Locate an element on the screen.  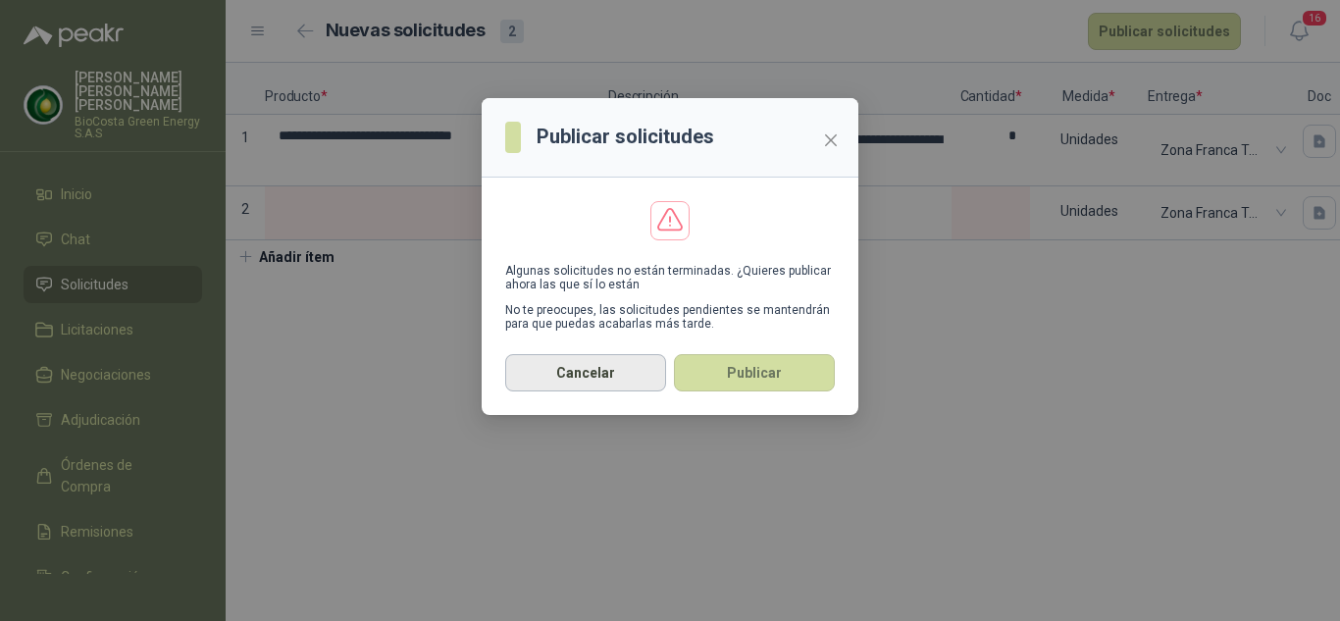
p: Algunas solicitudes no están terminadas. ¿Quieres publicar ahora las que sí lo están is located at coordinates (670, 278).